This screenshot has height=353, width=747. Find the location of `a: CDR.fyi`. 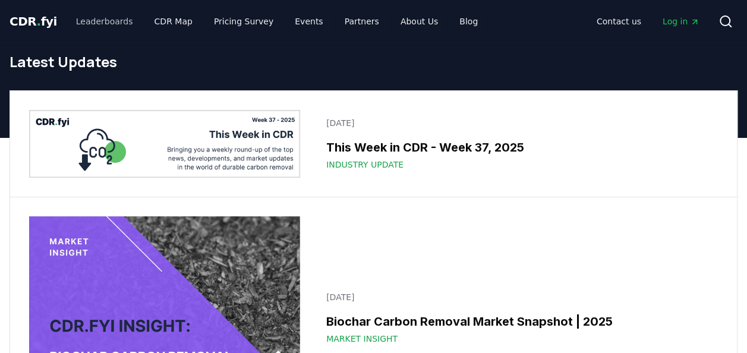

a: CDR.fyi is located at coordinates (33, 21).